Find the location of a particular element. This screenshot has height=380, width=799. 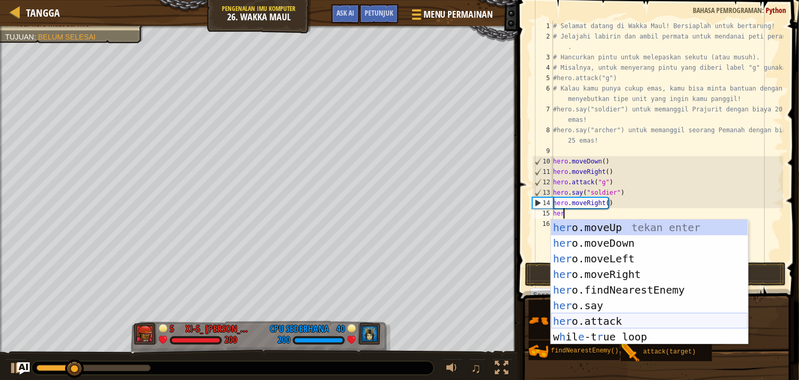

div: 8 is located at coordinates (543, 135).